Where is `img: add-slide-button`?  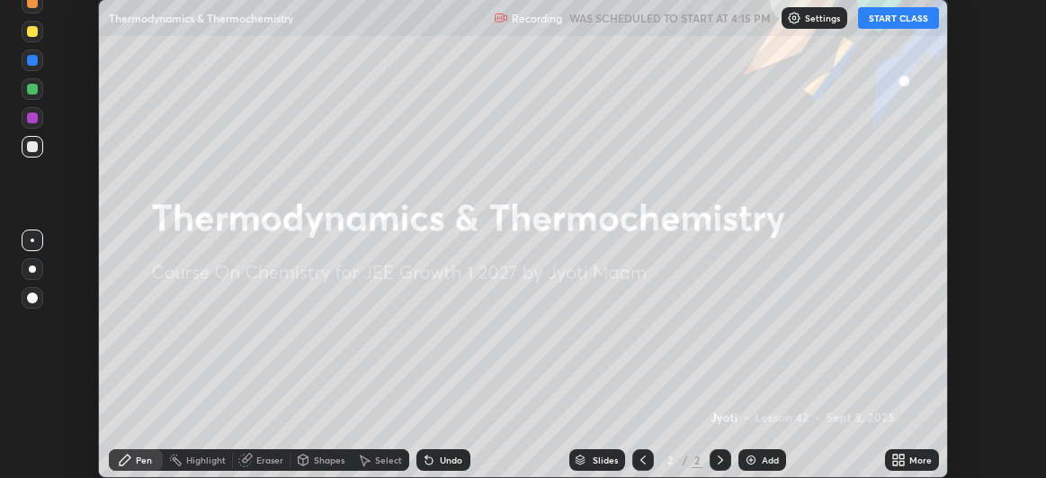 img: add-slide-button is located at coordinates (751, 460).